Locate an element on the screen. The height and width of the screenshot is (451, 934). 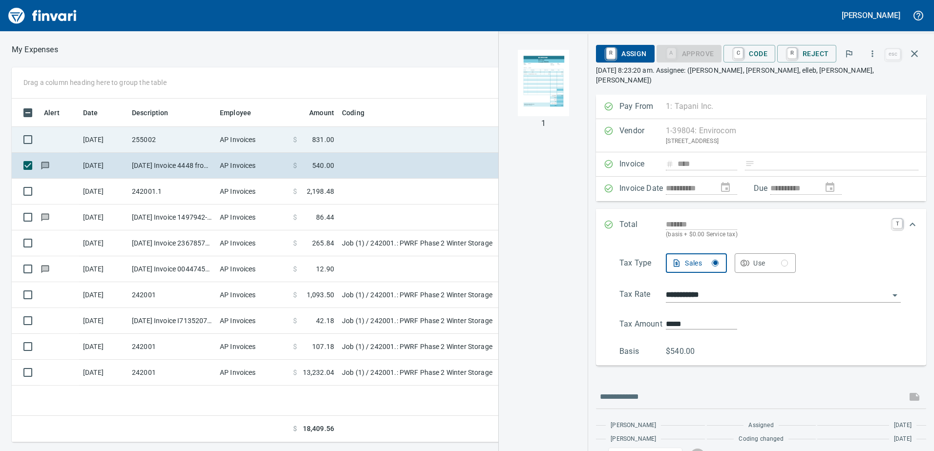
p: My Expenses is located at coordinates (35, 50).